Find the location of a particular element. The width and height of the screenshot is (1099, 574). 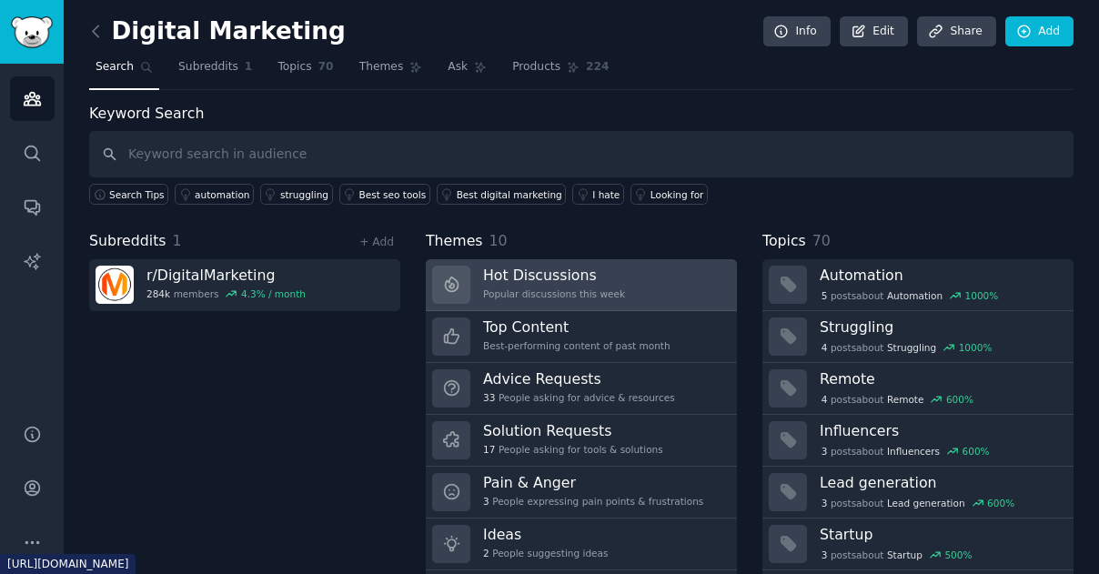

a: Advice Requests33People asking for advice & resources is located at coordinates (582, 389).